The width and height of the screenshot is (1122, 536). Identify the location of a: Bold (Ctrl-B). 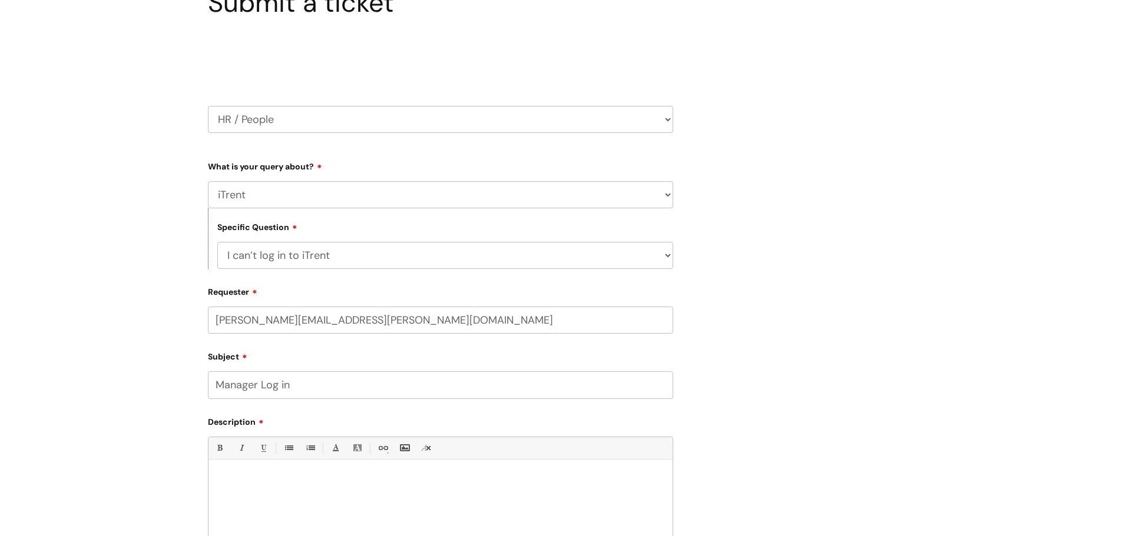
(219, 448).